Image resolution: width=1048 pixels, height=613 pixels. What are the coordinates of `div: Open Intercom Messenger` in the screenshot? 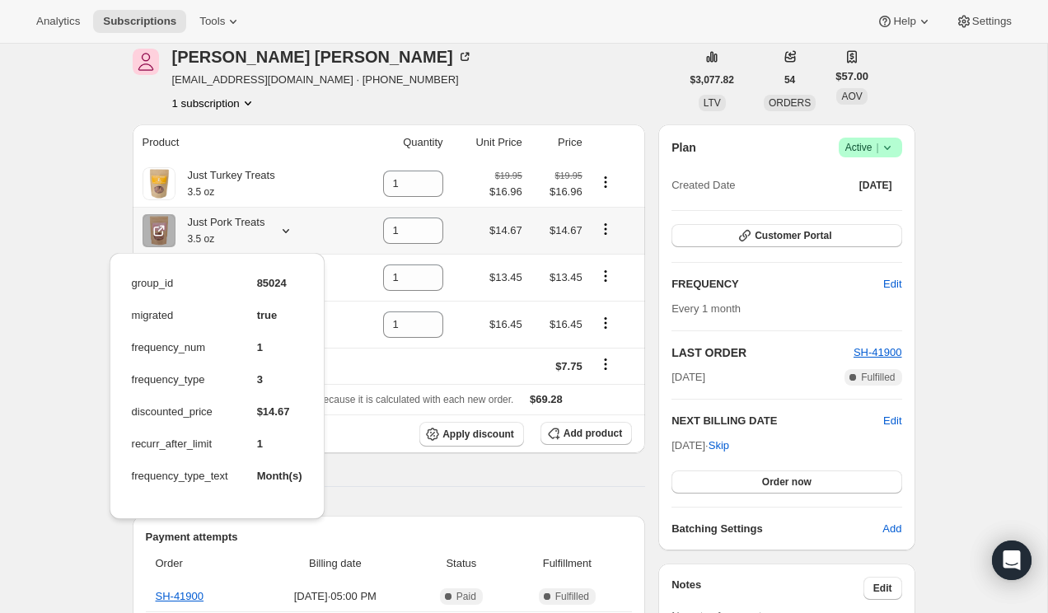 It's located at (1012, 560).